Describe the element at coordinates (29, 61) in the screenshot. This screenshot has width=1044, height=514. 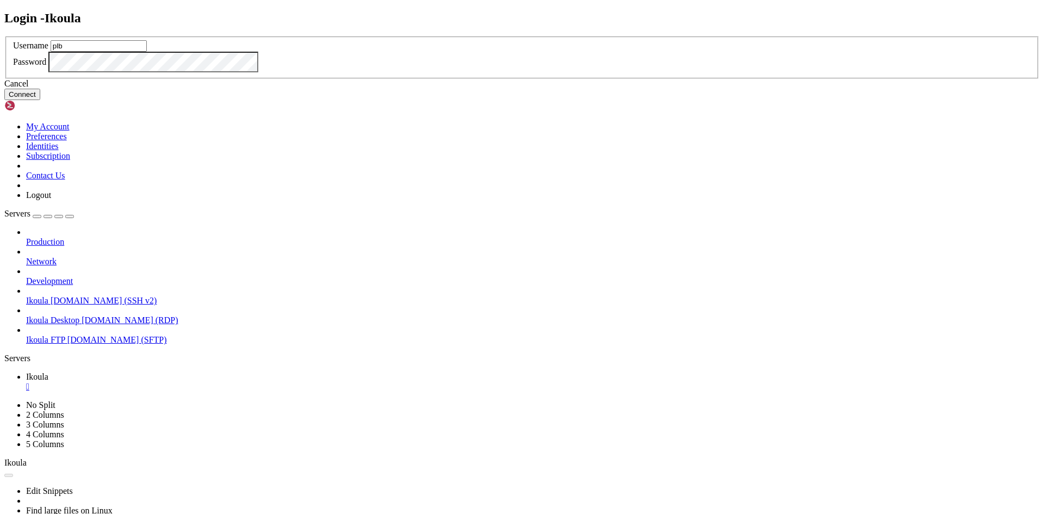
I see `label: Password` at that location.